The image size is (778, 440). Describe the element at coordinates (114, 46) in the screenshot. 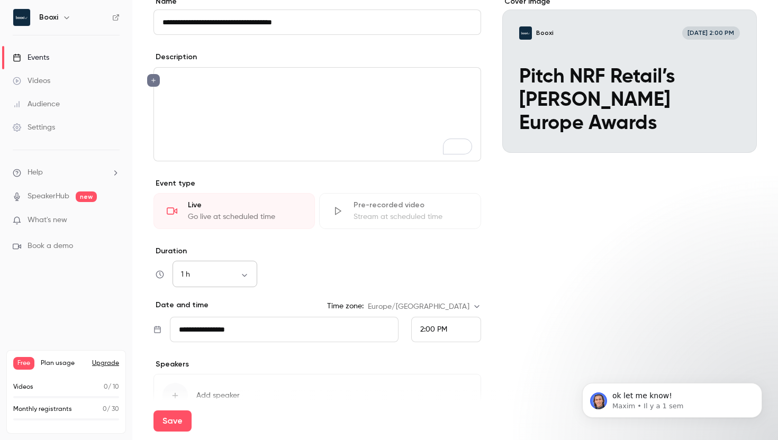

I see `p: Message from Maxim, sent Il y a 1 sem` at that location.